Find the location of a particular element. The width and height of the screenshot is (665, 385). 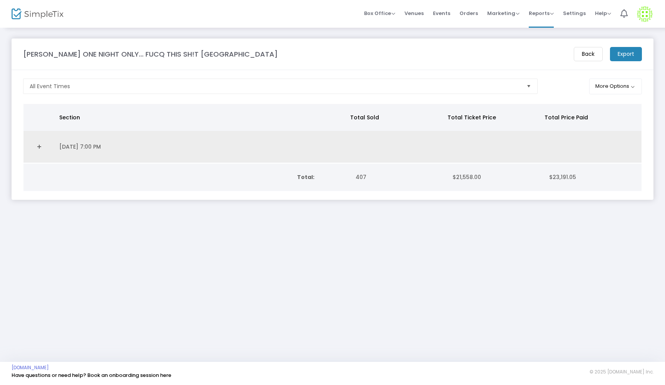

span: All Event Times is located at coordinates (50, 86).